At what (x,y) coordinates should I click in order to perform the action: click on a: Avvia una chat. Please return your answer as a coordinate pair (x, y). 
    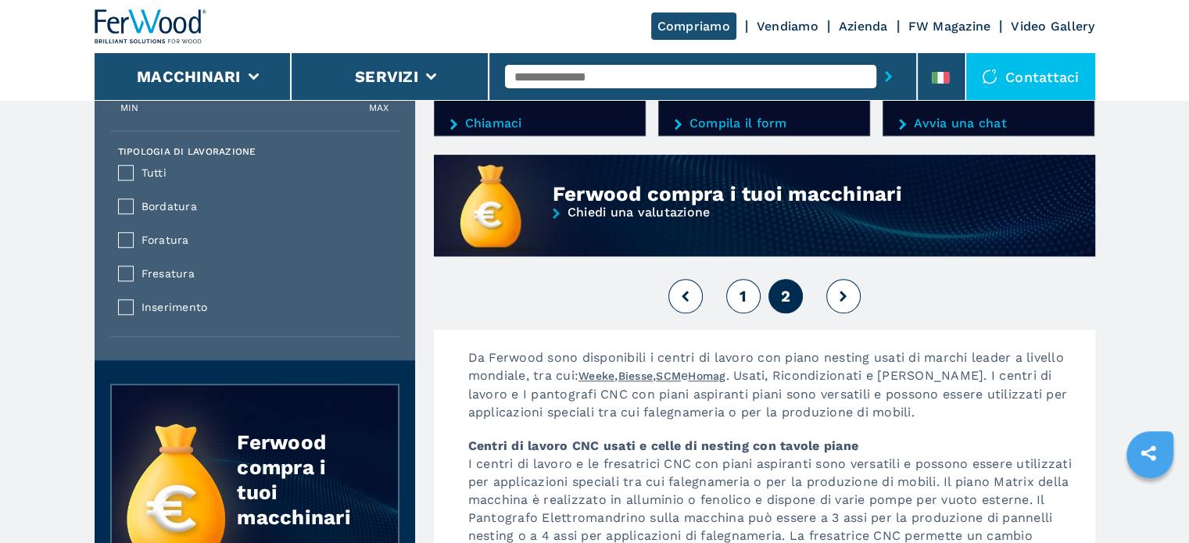
    Looking at the image, I should click on (988, 123).